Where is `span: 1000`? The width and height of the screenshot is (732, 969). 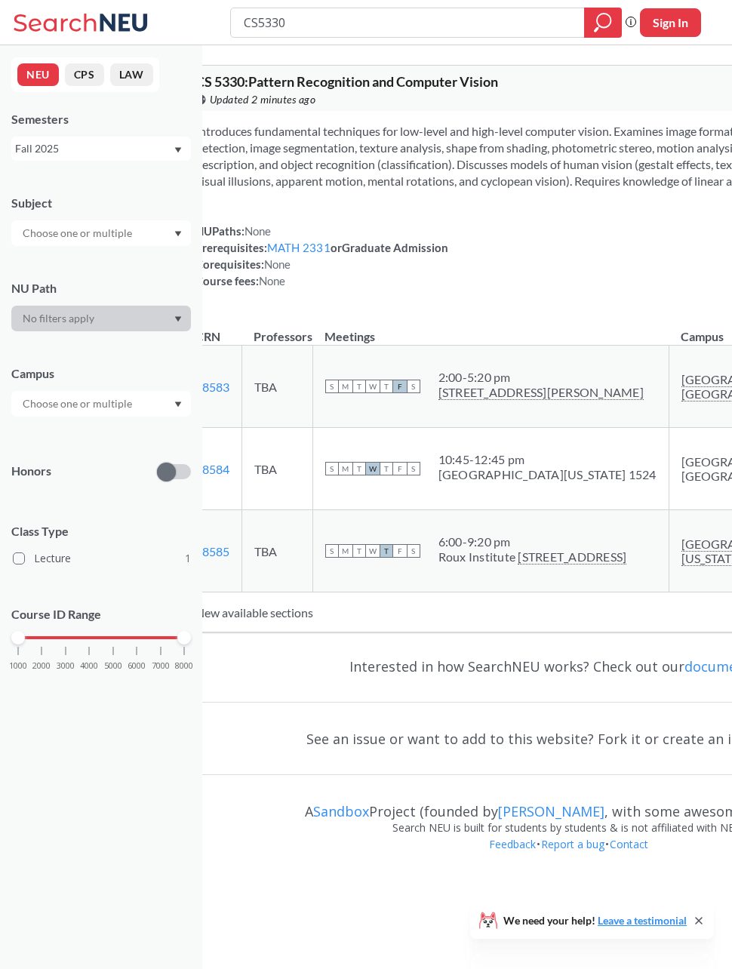 span: 1000 is located at coordinates (18, 665).